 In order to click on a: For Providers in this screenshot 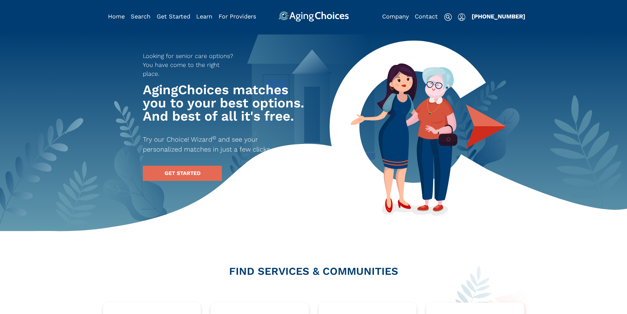, I will do `click(237, 16)`.